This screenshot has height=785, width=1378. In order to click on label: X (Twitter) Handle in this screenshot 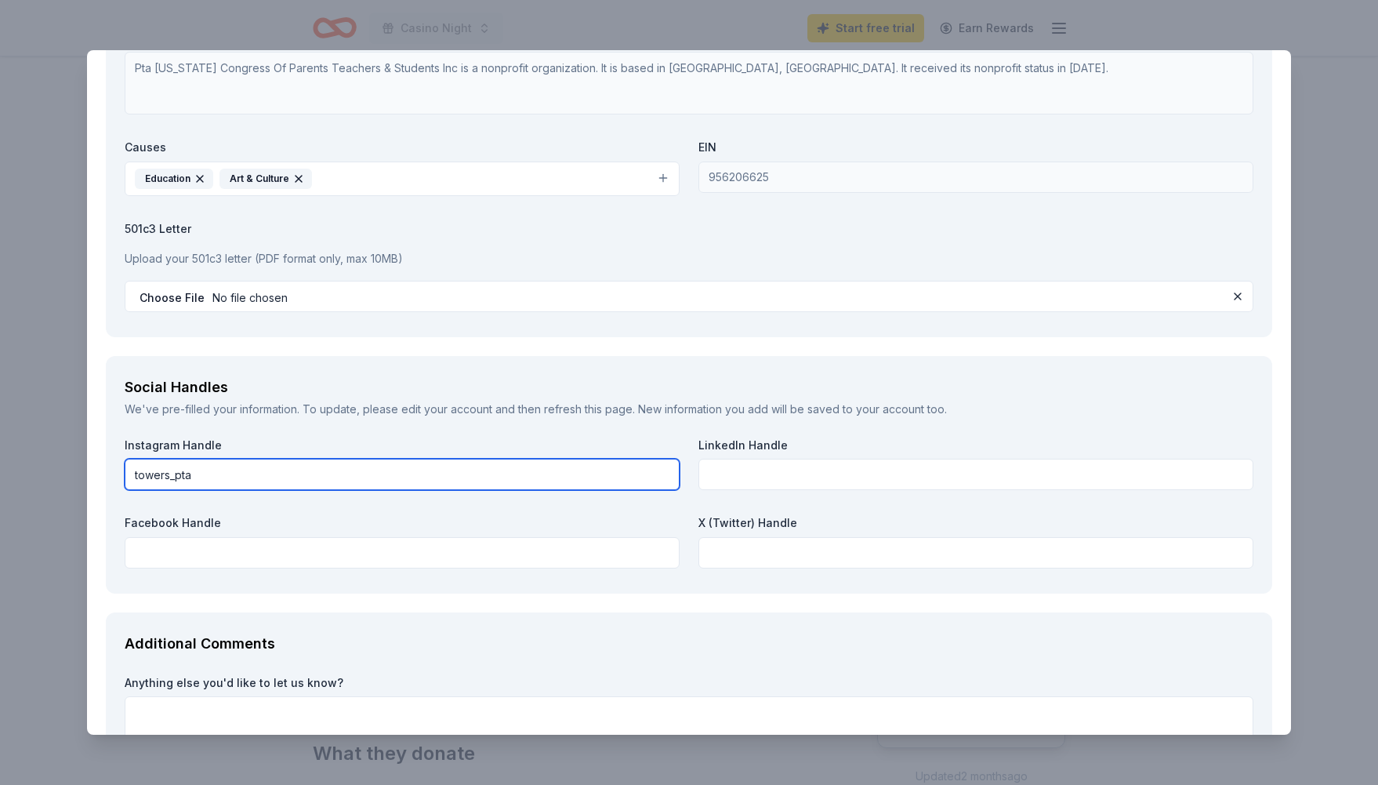, I will do `click(976, 523)`.